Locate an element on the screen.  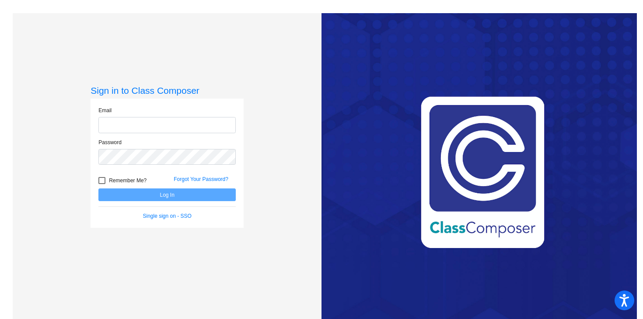
span: Remember Me? is located at coordinates (128, 180).